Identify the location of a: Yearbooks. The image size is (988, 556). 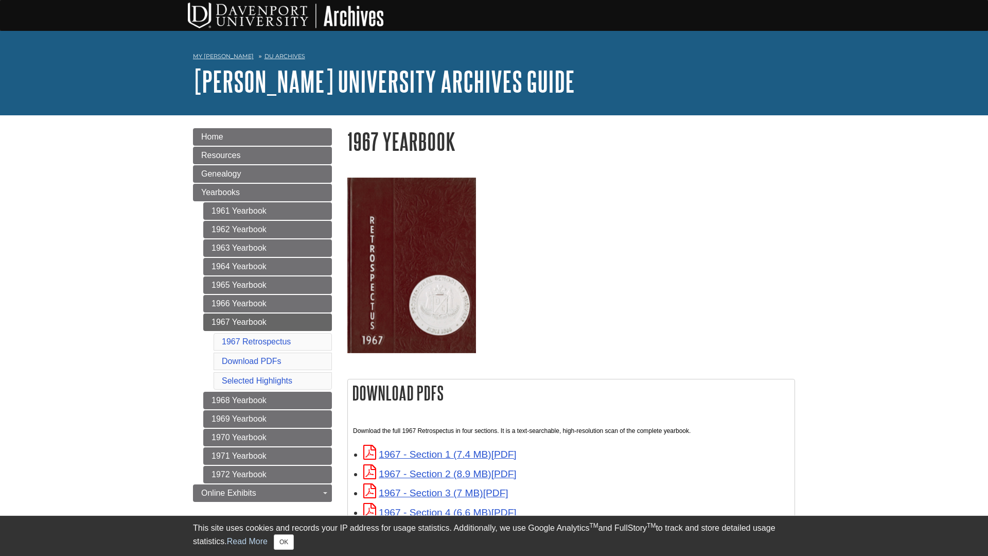
(262, 192).